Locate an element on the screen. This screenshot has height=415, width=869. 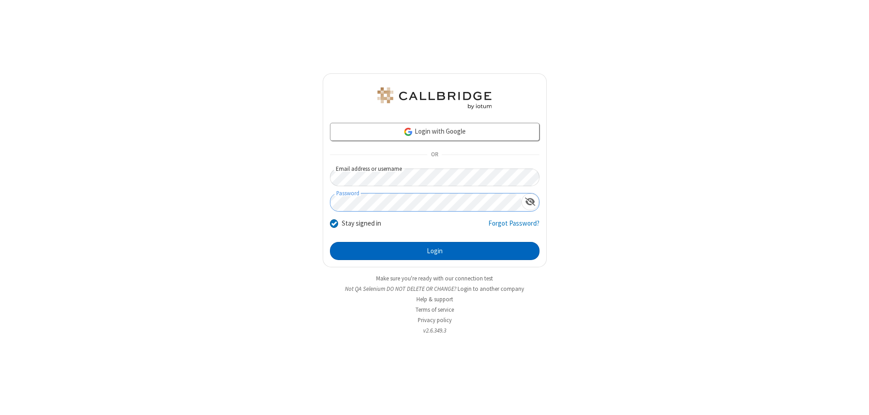
a: Login with Google is located at coordinates (435, 132).